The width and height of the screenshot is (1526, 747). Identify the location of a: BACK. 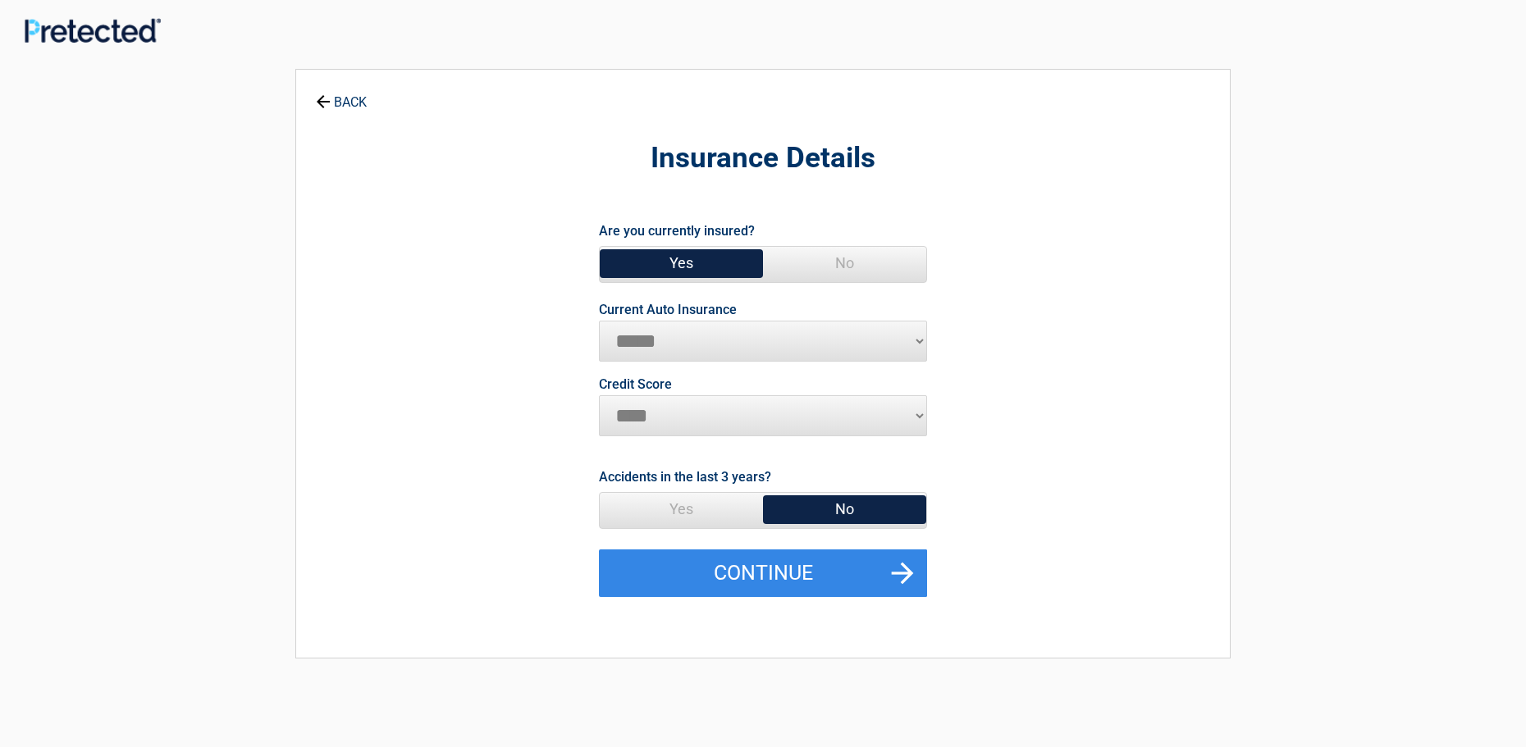
(341, 94).